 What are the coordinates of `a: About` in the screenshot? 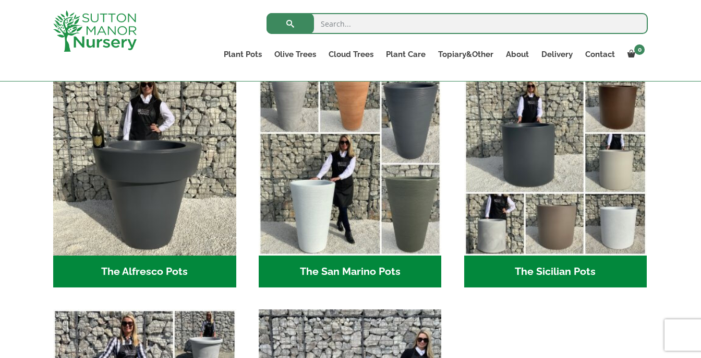 It's located at (518, 54).